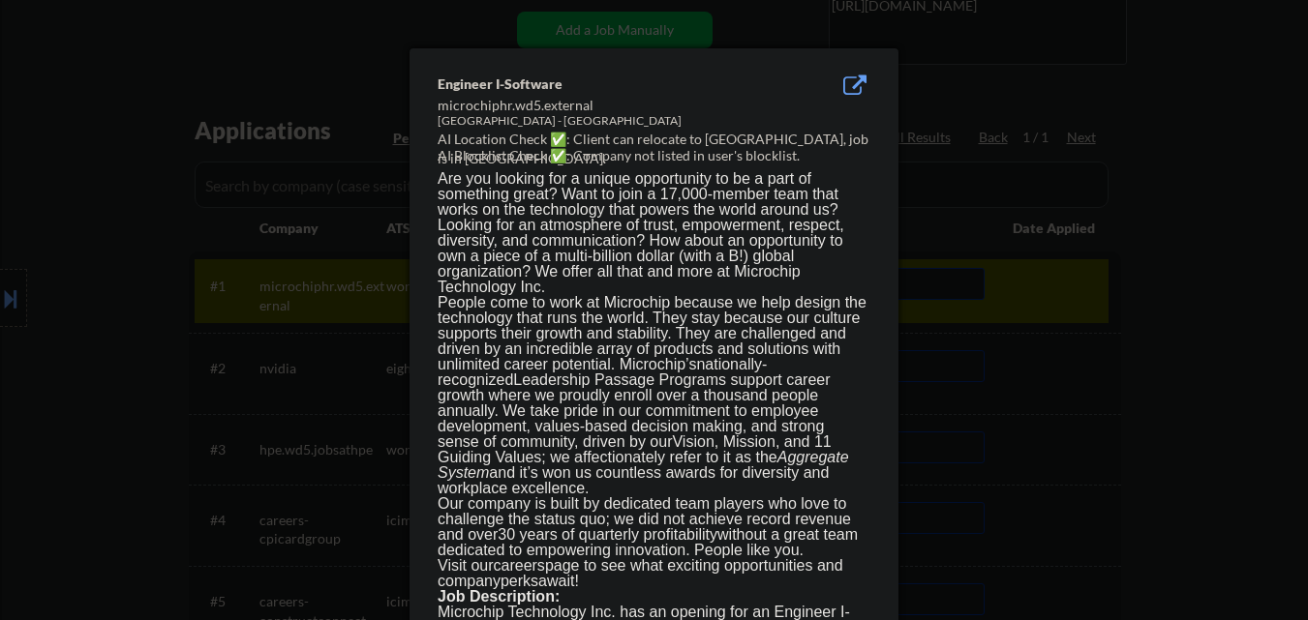 The image size is (1308, 620). What do you see at coordinates (519, 565) in the screenshot?
I see `a: careers` at bounding box center [519, 565].